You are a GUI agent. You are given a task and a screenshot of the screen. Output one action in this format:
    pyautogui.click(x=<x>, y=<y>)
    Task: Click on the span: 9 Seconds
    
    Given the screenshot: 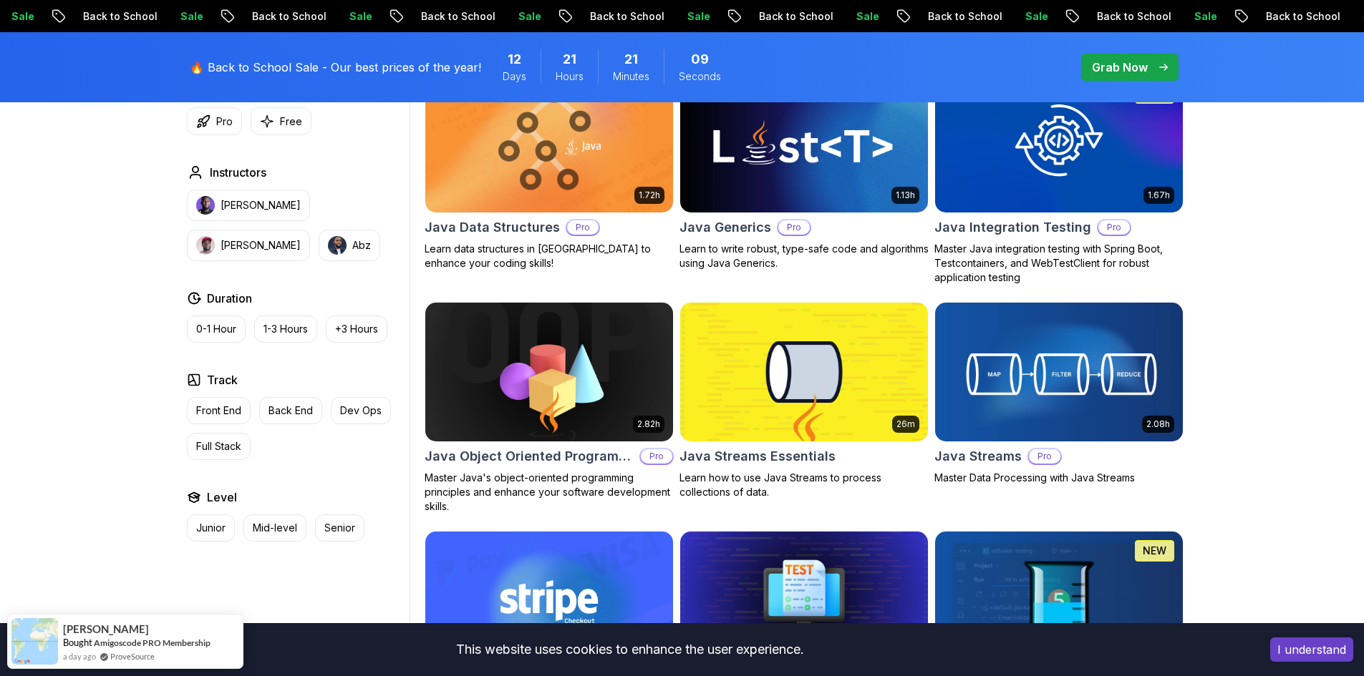 What is the action you would take?
    pyautogui.click(x=699, y=59)
    